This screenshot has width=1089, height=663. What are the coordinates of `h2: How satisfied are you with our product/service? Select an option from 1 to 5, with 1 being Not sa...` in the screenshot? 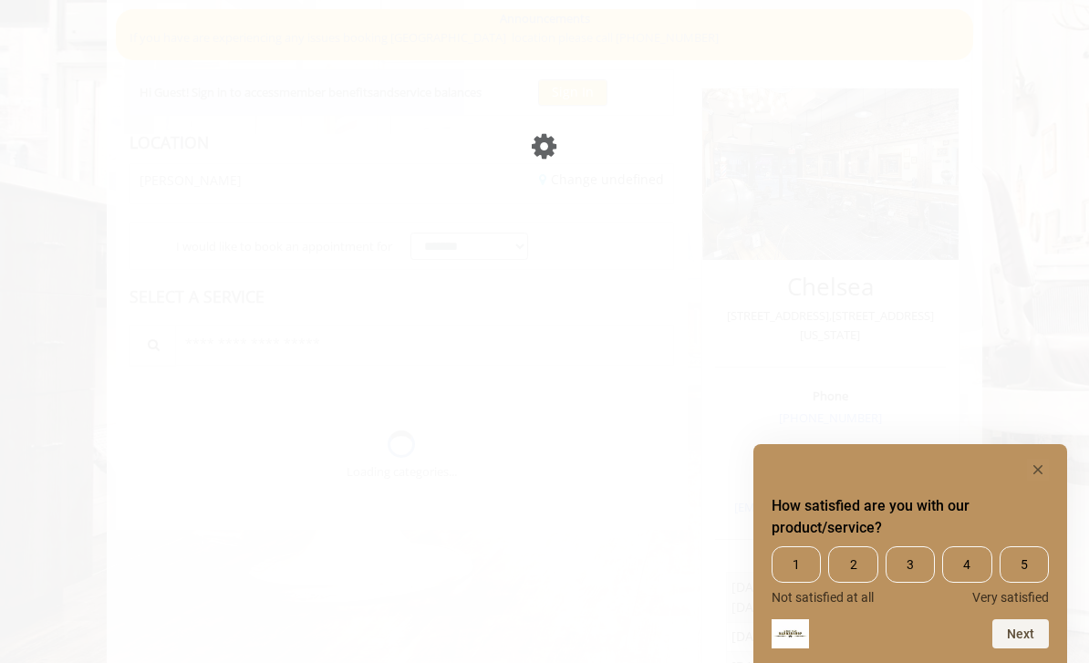 It's located at (910, 517).